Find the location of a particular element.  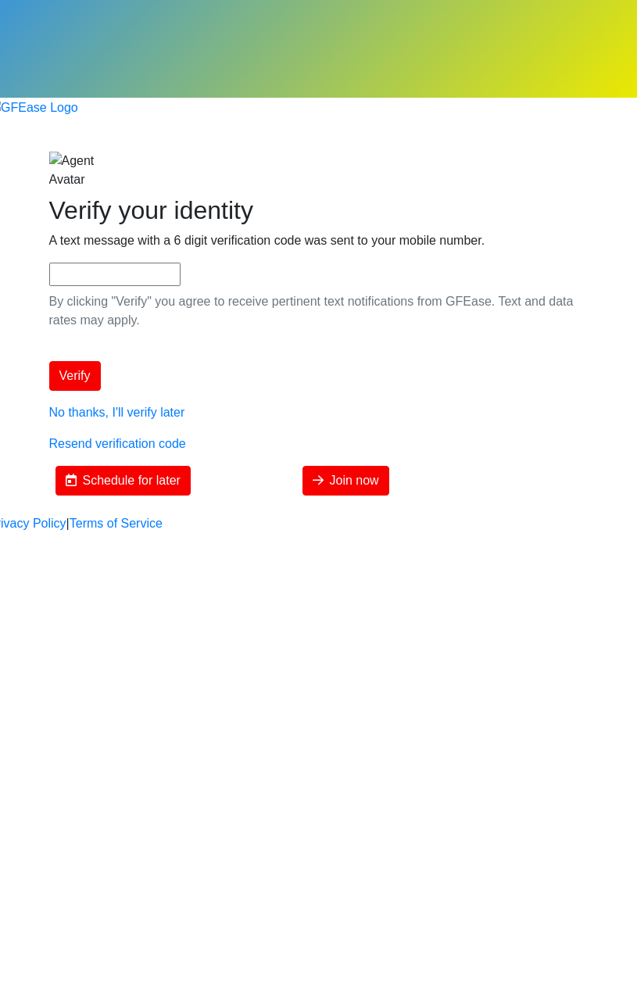

a: Resend verification code is located at coordinates (117, 443).